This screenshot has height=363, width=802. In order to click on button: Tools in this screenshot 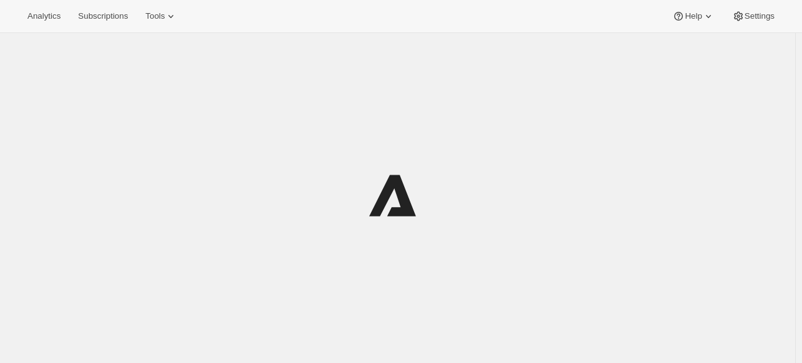, I will do `click(161, 16)`.